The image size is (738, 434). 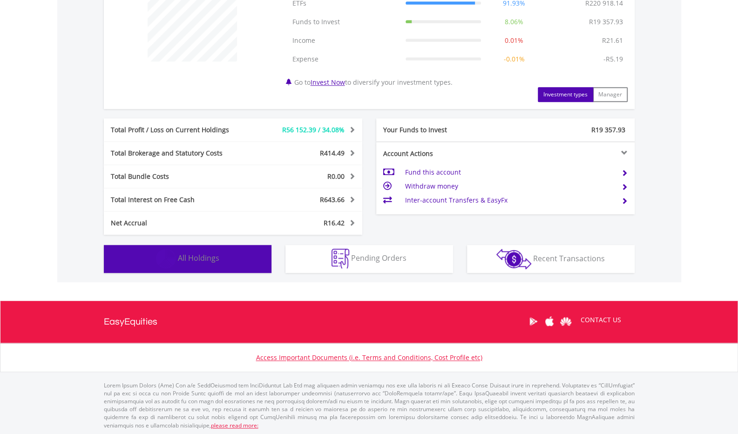 What do you see at coordinates (188, 259) in the screenshot?
I see `button: All Holdings` at bounding box center [188, 259].